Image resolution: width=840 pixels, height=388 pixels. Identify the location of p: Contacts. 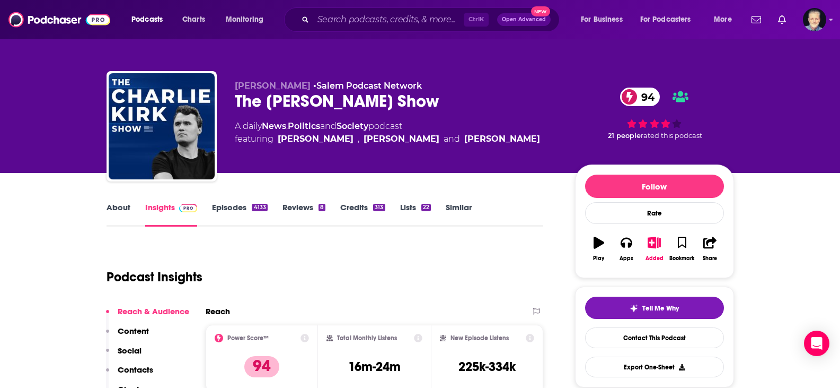
(135, 369).